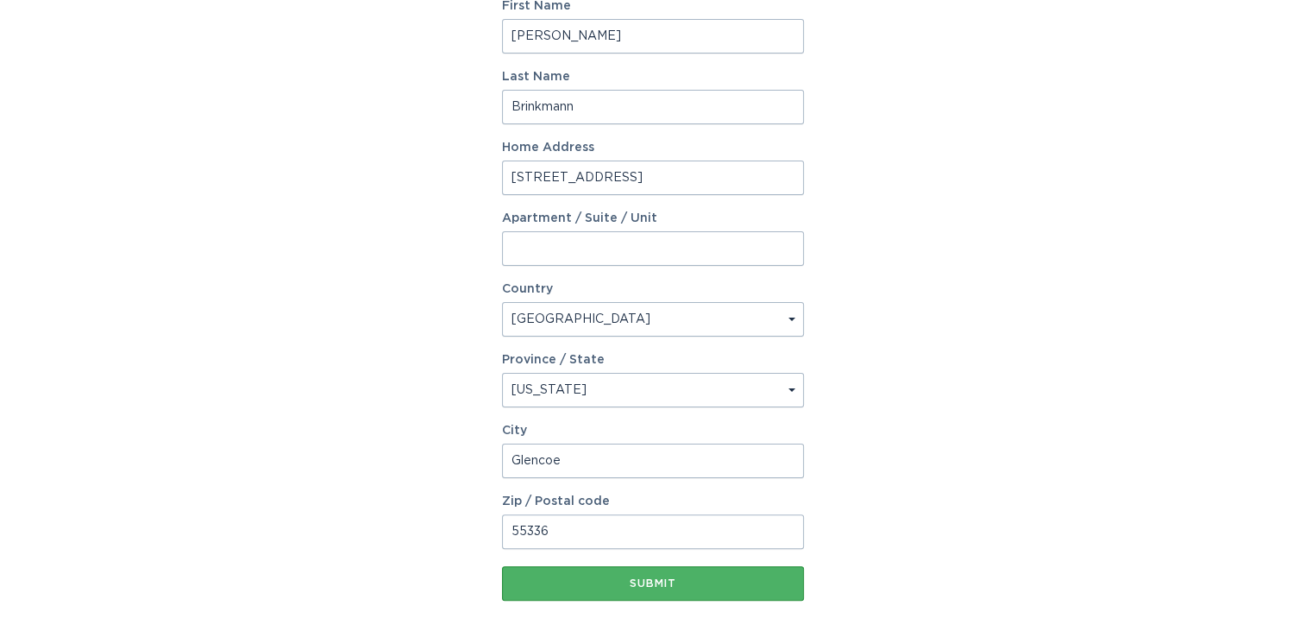 The image size is (1305, 637). What do you see at coordinates (653, 583) in the screenshot?
I see `button: Submit` at bounding box center [653, 583].